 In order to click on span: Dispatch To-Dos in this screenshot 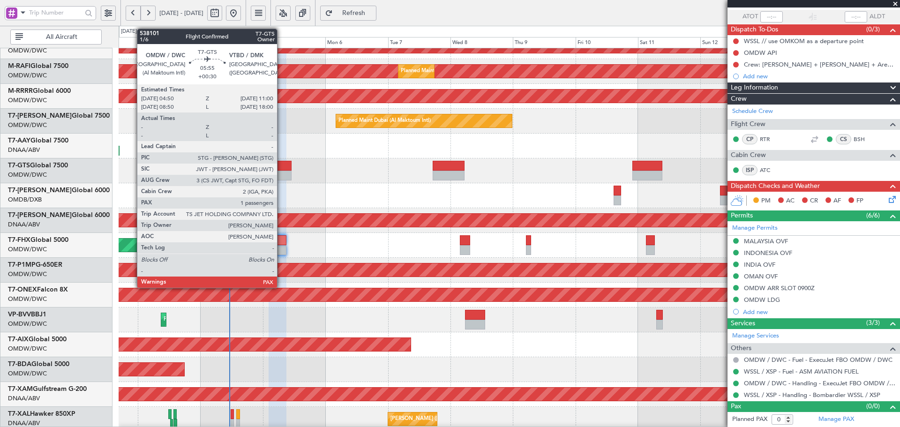, I will do `click(754, 30)`.